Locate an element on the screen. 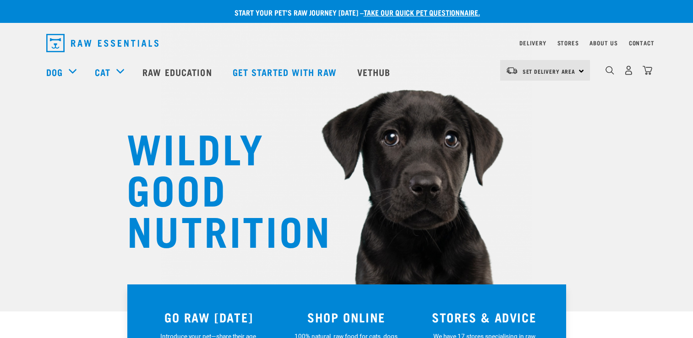 The image size is (693, 338). a: About Us is located at coordinates (603, 43).